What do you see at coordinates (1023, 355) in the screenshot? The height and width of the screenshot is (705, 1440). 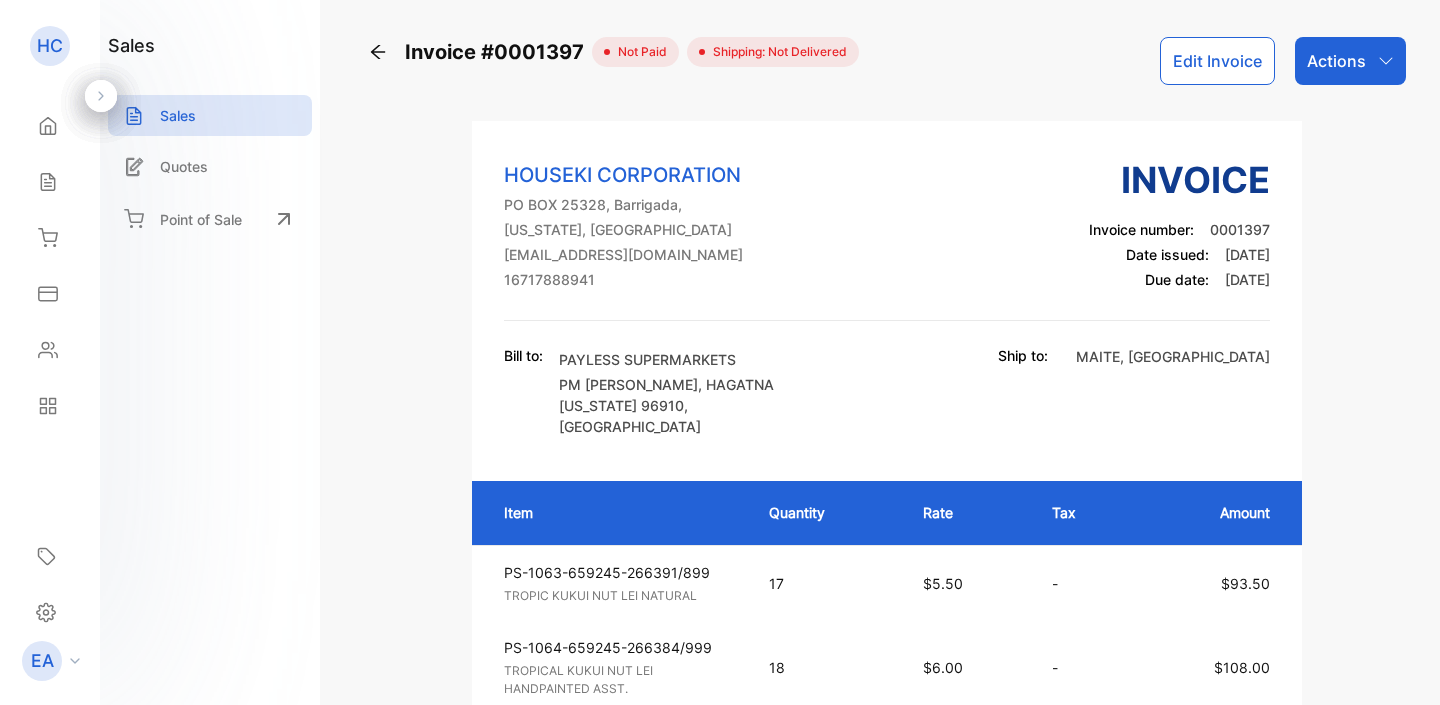 I see `p: Ship to:` at bounding box center [1023, 355].